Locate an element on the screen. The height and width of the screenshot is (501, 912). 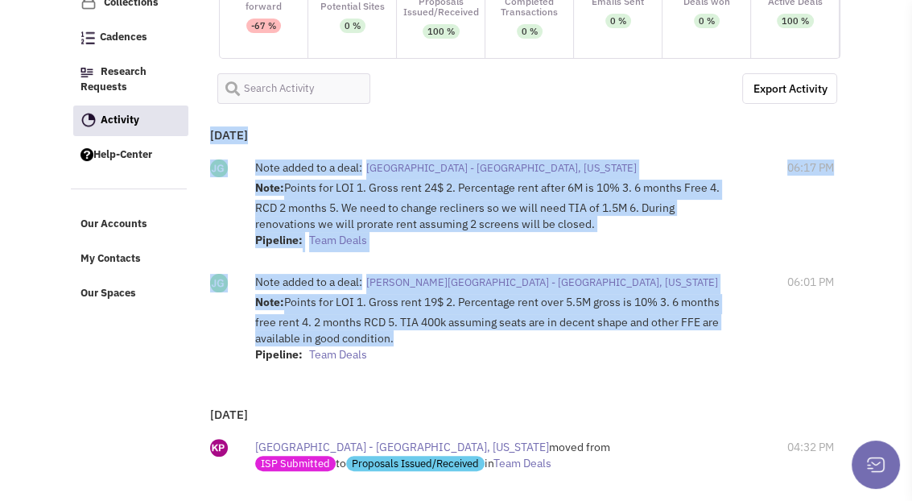
span: ISP Submitted is located at coordinates (295, 463).